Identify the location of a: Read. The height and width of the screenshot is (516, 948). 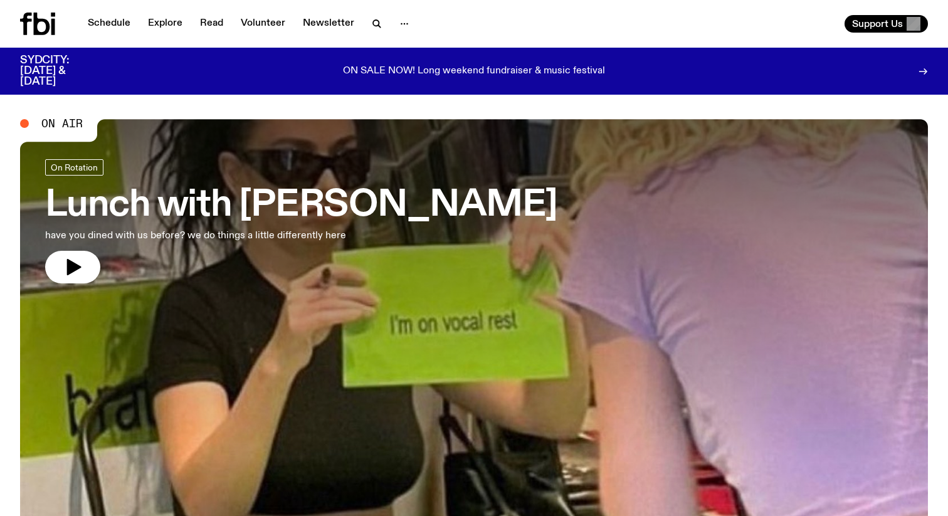
(211, 24).